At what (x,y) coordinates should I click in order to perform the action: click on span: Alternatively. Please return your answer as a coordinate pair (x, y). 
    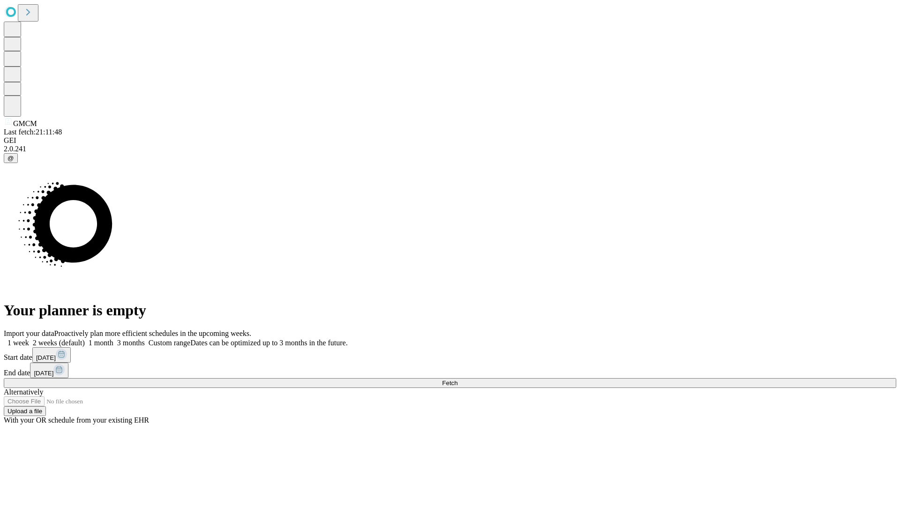
    Looking at the image, I should click on (23, 392).